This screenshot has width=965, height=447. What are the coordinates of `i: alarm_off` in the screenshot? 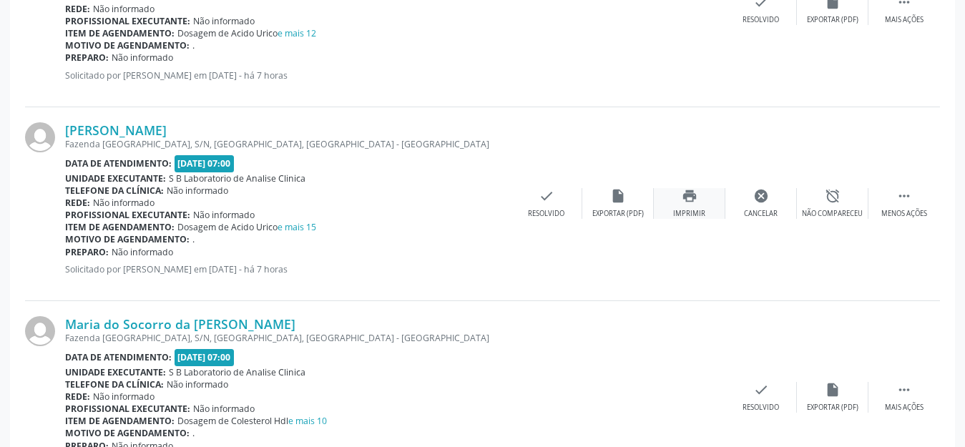 It's located at (833, 196).